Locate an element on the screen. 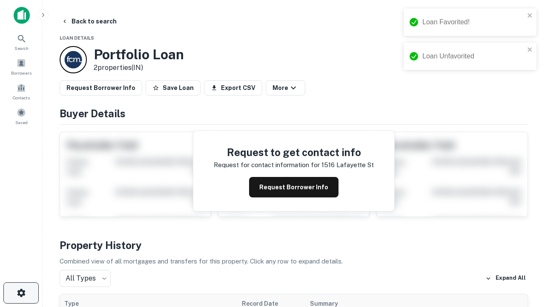 This screenshot has height=307, width=545. p: Request for contact information for is located at coordinates (267, 165).